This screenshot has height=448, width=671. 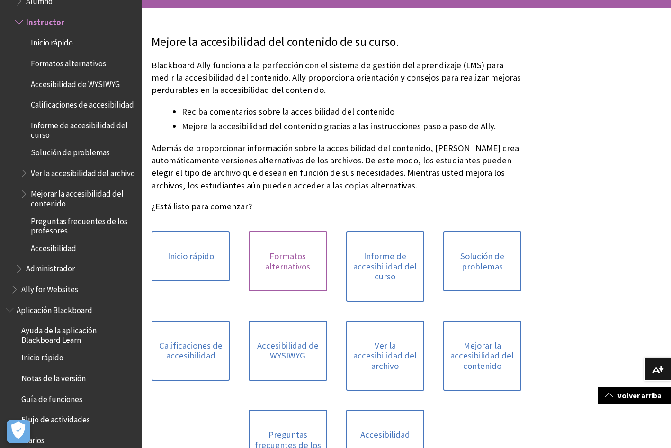 What do you see at coordinates (45, 20) in the screenshot?
I see `span: Instructor` at bounding box center [45, 20].